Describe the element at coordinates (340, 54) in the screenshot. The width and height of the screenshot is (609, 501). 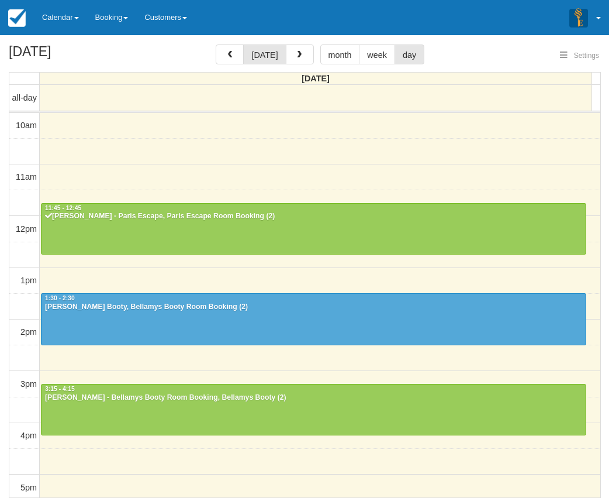
I see `button: month` at that location.